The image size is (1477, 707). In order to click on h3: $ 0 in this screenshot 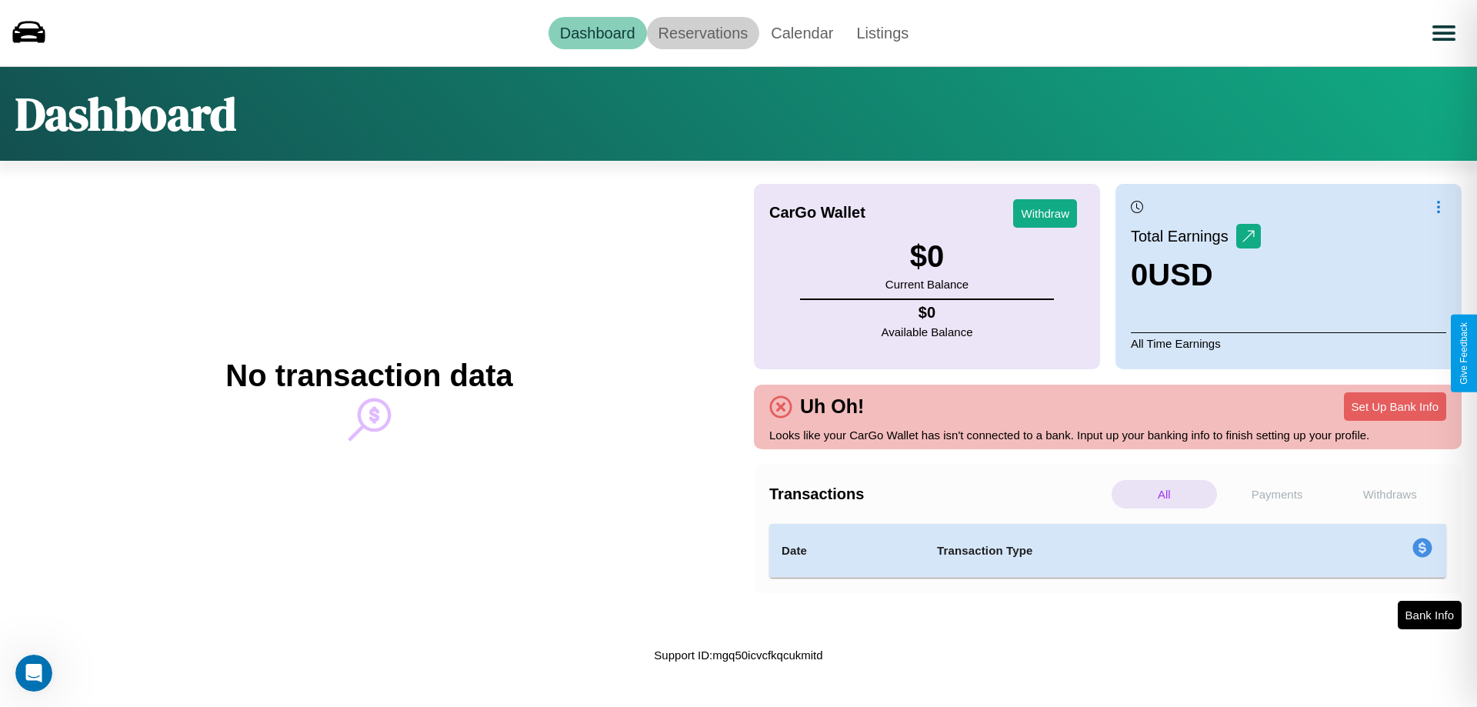, I will do `click(927, 256)`.